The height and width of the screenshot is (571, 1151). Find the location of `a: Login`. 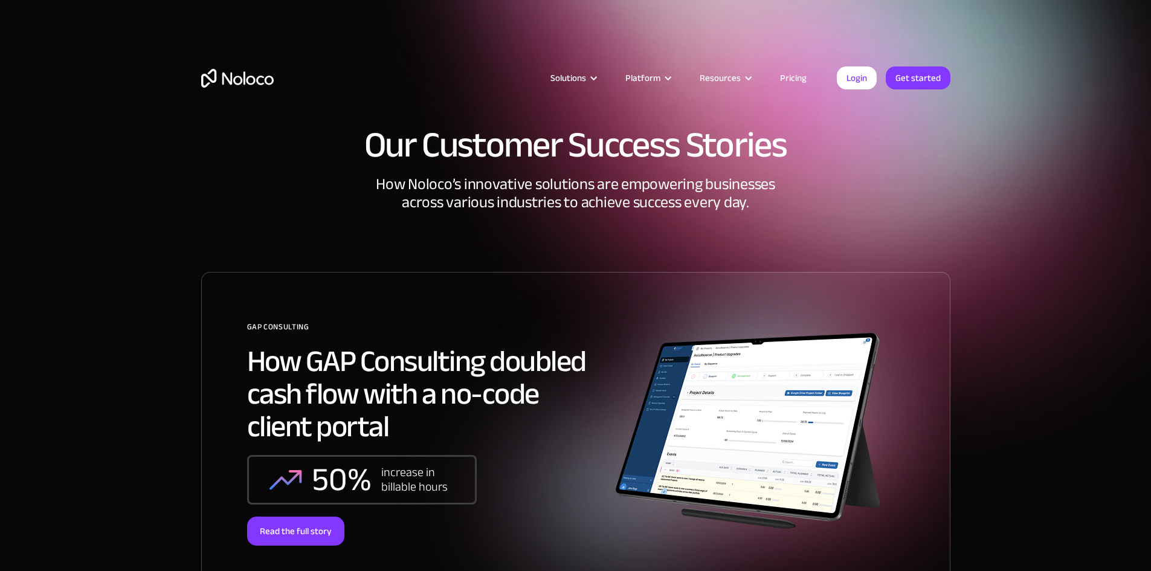

a: Login is located at coordinates (857, 78).